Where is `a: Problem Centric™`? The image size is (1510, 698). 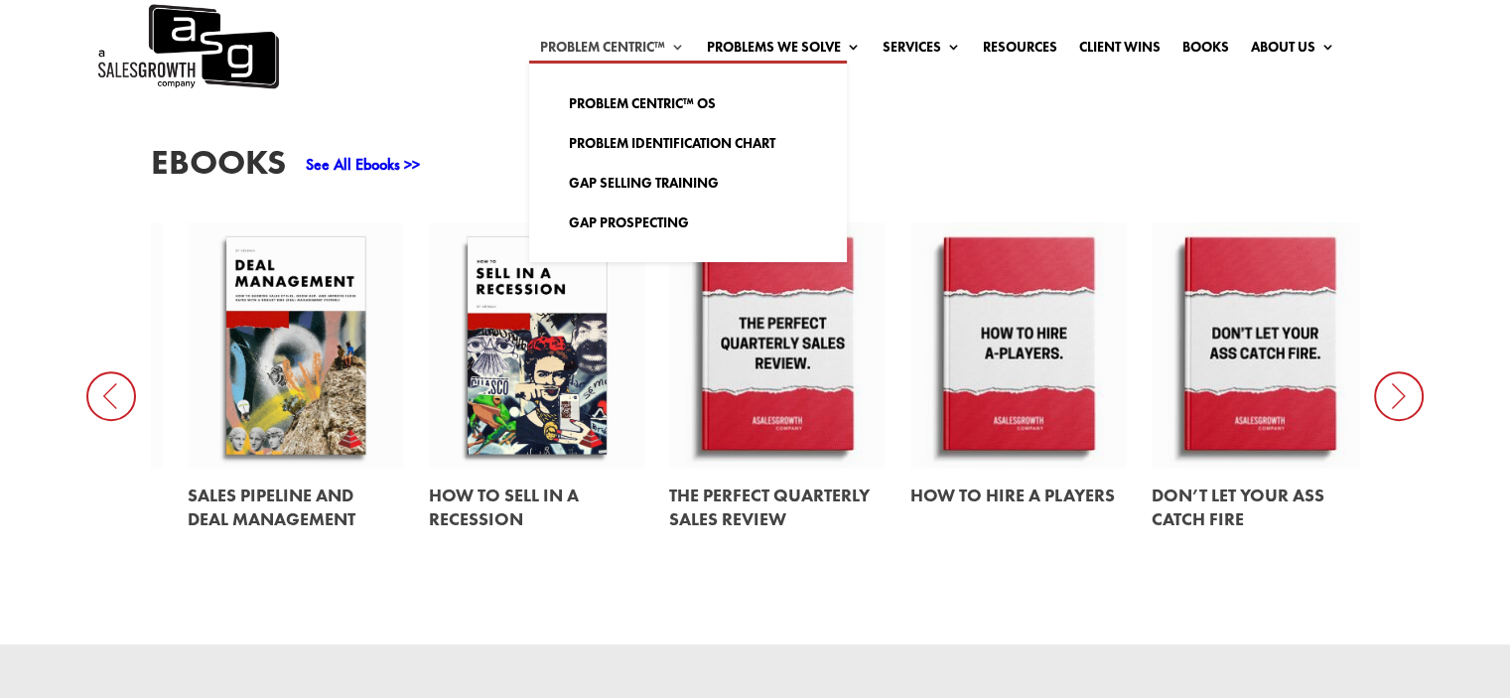
a: Problem Centric™ is located at coordinates (613, 51).